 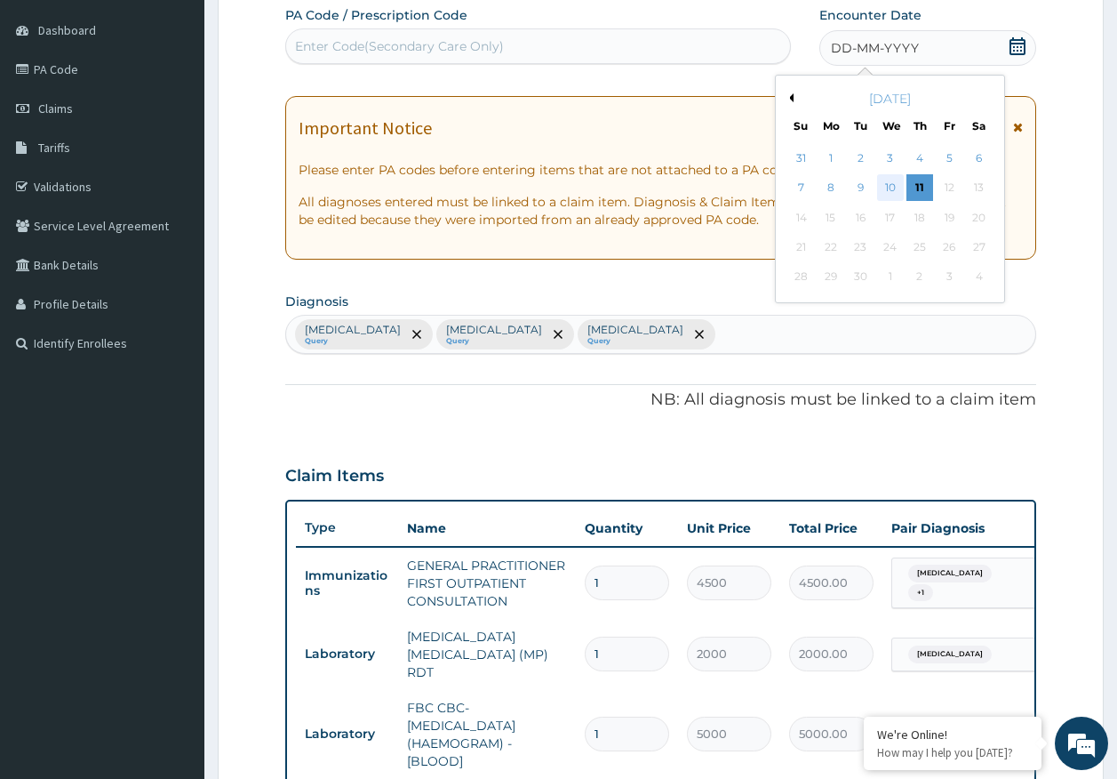 I want to click on div: Mo, so click(x=830, y=125).